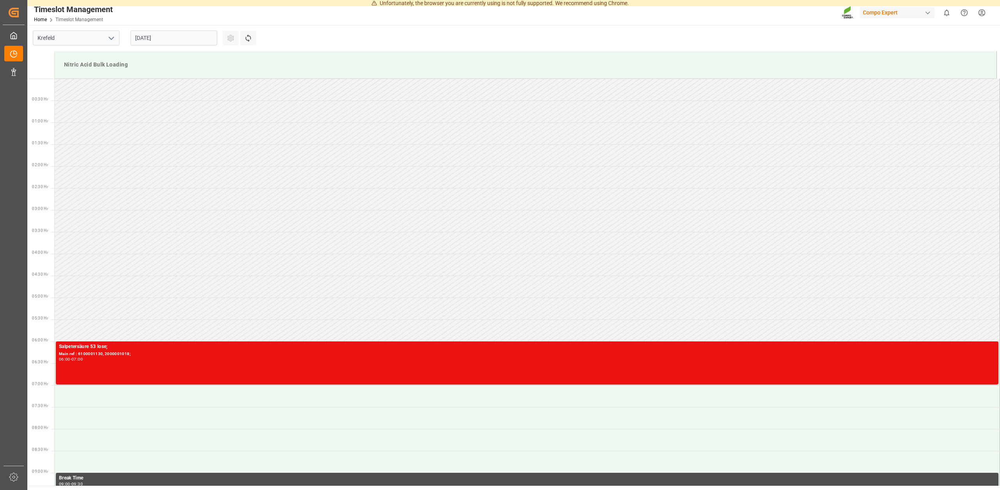 This screenshot has width=1000, height=490. I want to click on span: 02:30 Hr, so click(40, 186).